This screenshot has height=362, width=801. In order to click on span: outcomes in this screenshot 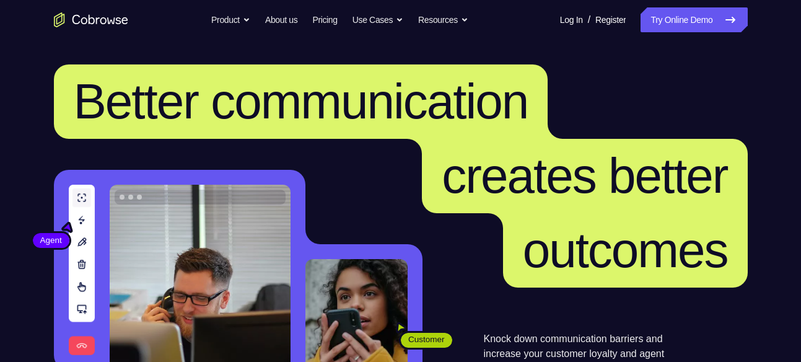, I will do `click(625, 250)`.